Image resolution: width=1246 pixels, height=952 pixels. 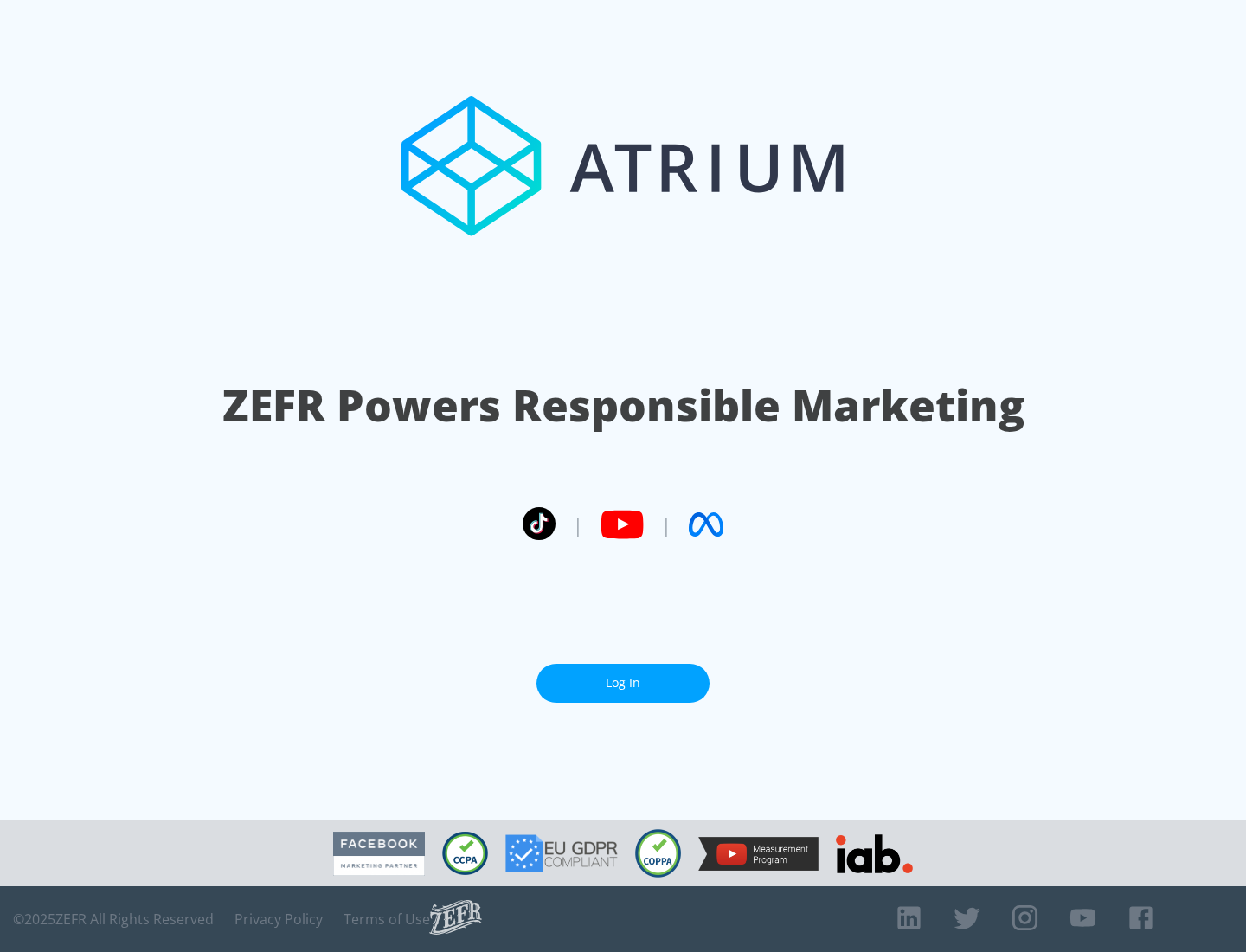 I want to click on img: Facebook Marketing Partner, so click(x=379, y=854).